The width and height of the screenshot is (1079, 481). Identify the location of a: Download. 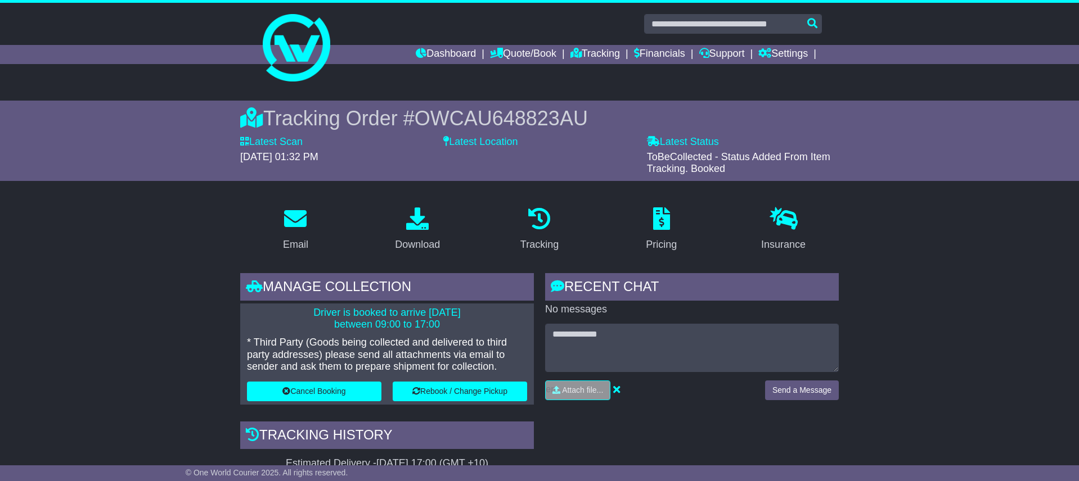
(417, 230).